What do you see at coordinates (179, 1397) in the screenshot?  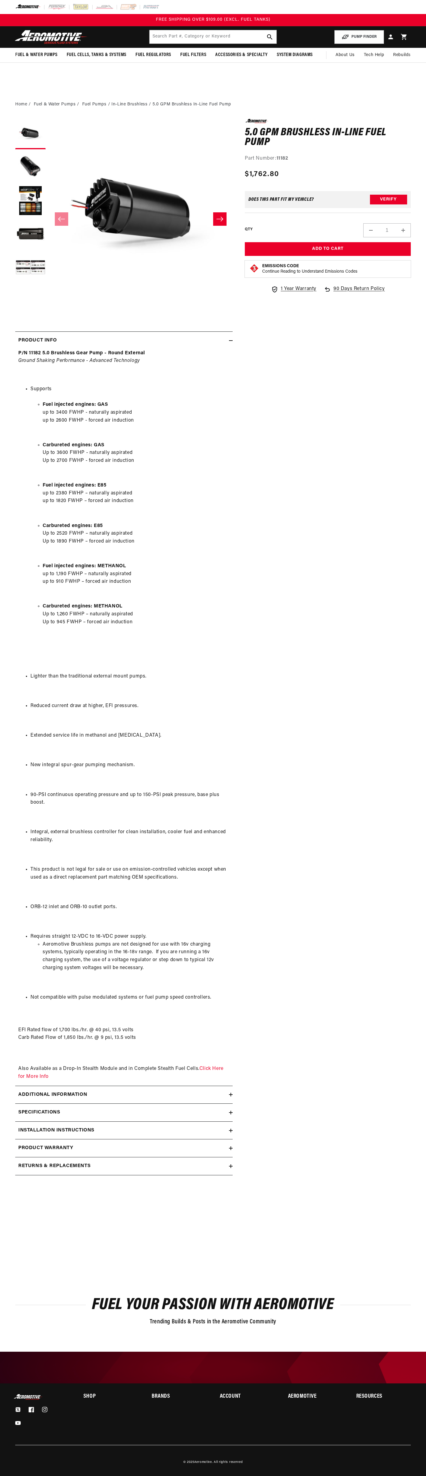 I see `summary: Brands` at bounding box center [179, 1397].